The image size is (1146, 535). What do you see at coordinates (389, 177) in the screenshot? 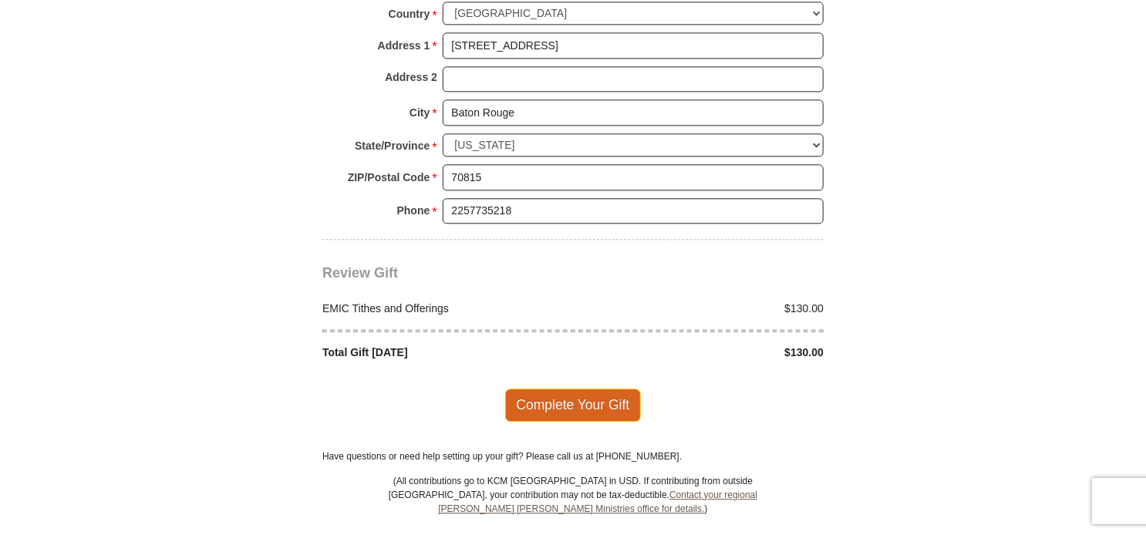
I see `strong: ZIP/Postal Code` at bounding box center [389, 177].